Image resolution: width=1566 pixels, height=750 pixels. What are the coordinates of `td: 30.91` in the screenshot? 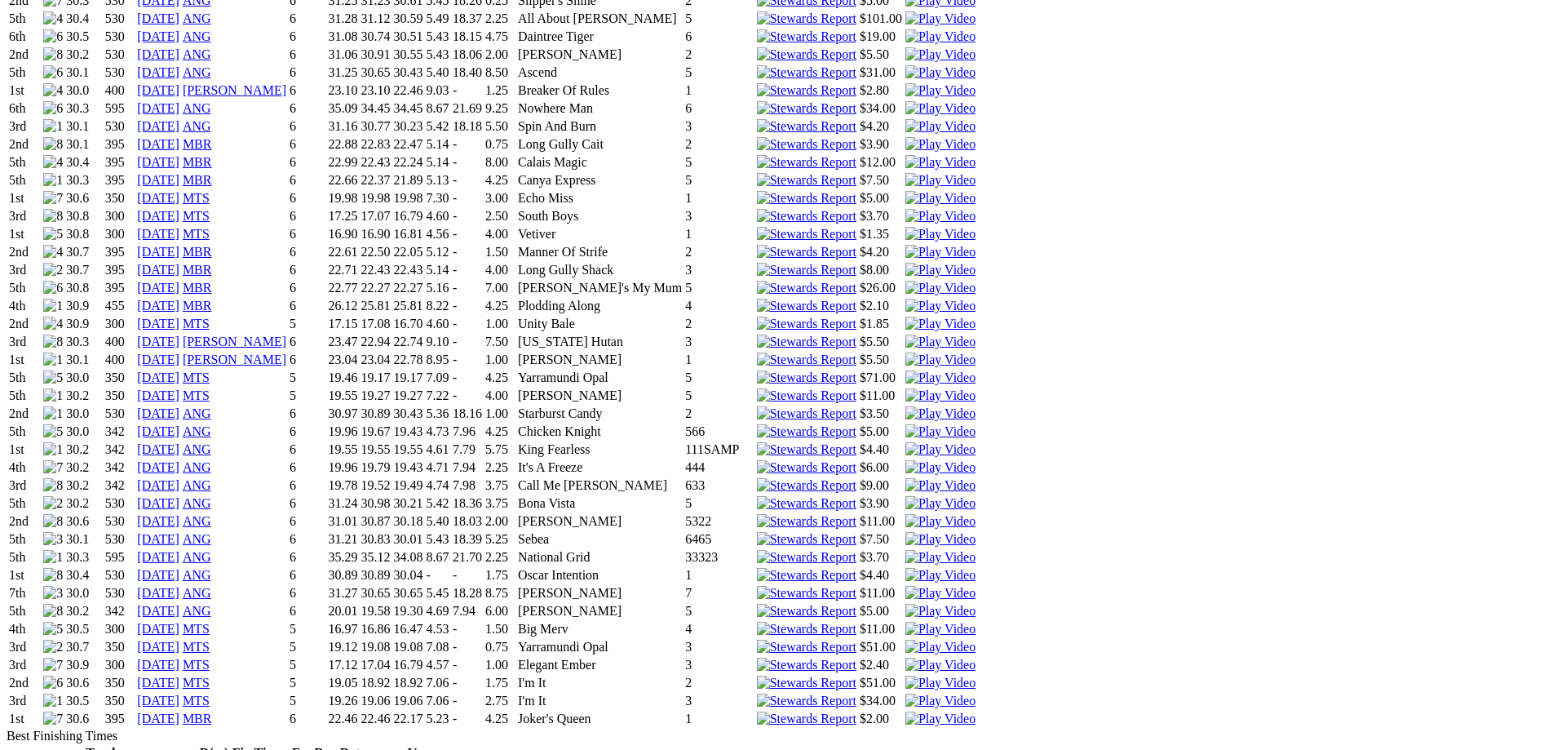 It's located at (376, 55).